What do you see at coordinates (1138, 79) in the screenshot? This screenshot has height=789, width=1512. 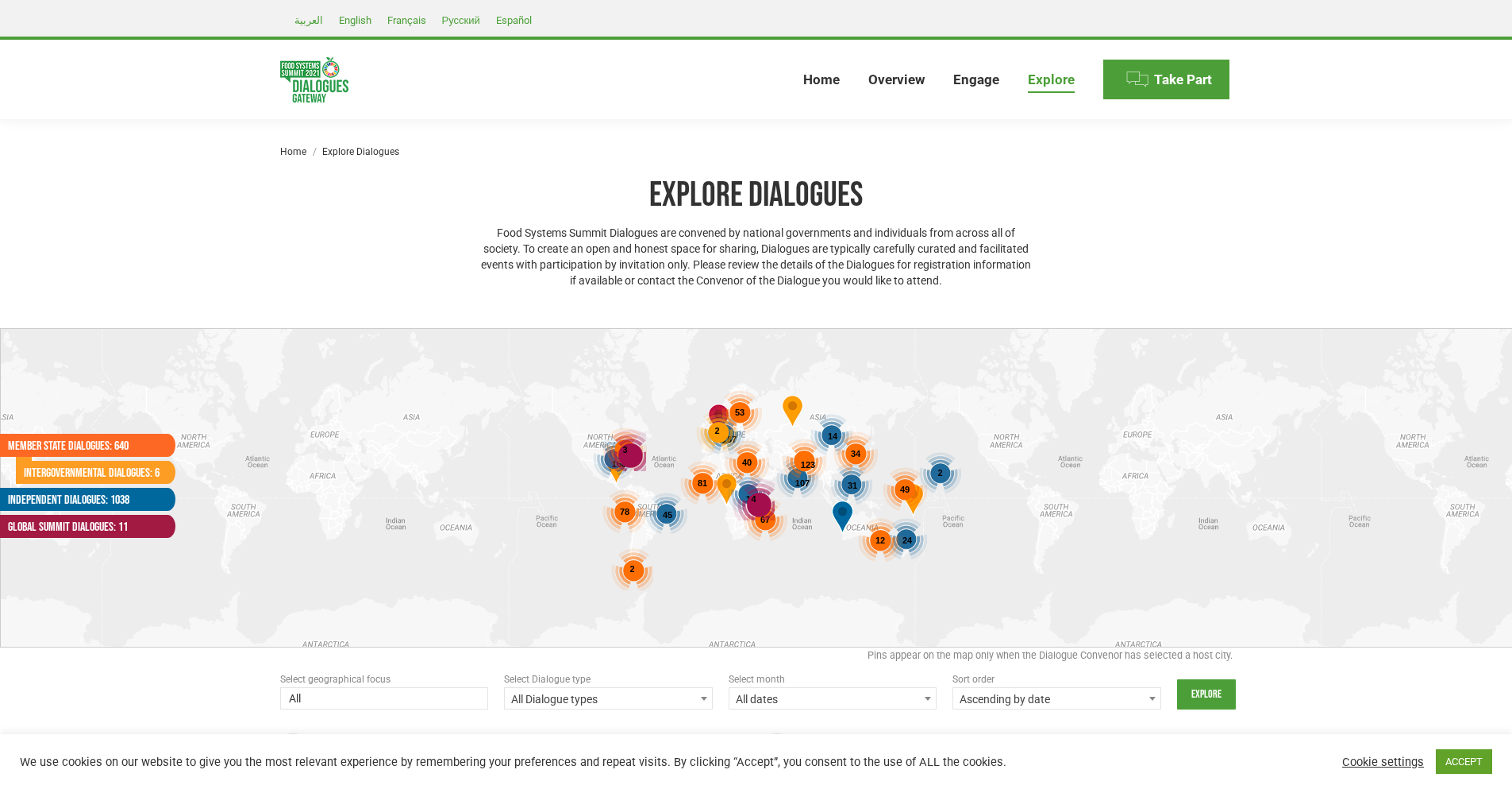 I see `img: Menu icon` at bounding box center [1138, 79].